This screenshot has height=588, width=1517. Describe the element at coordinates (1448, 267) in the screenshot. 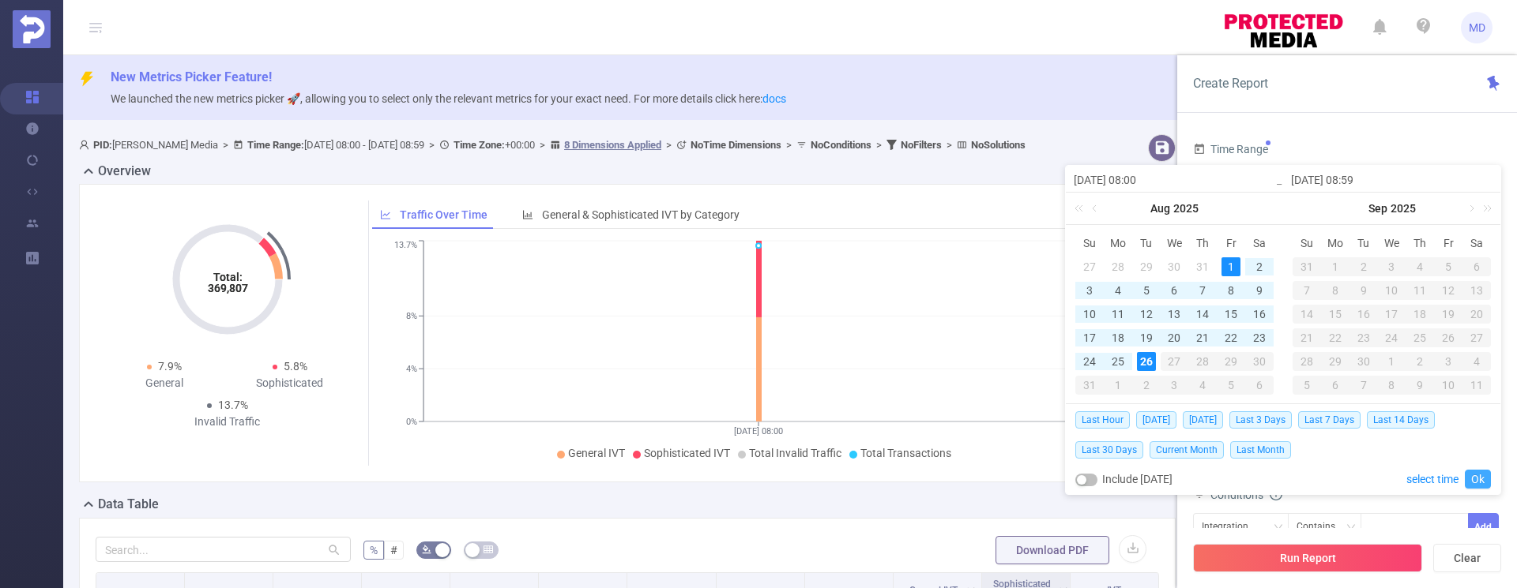

I see `td: September 5, 2025` at that location.